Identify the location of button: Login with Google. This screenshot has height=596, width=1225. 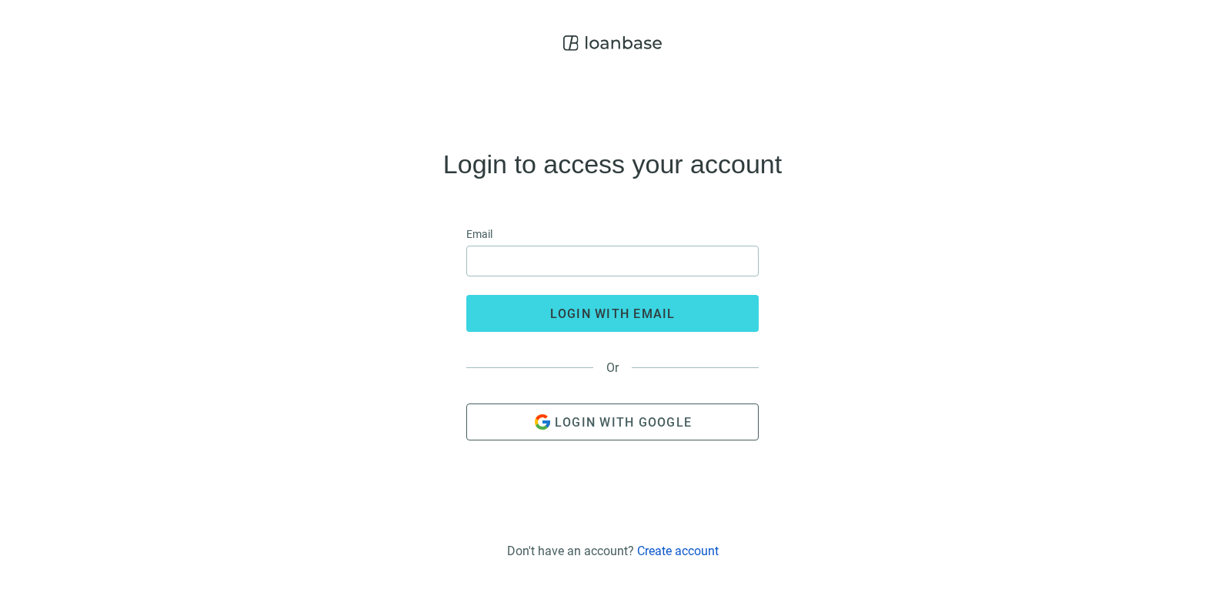
(613, 422).